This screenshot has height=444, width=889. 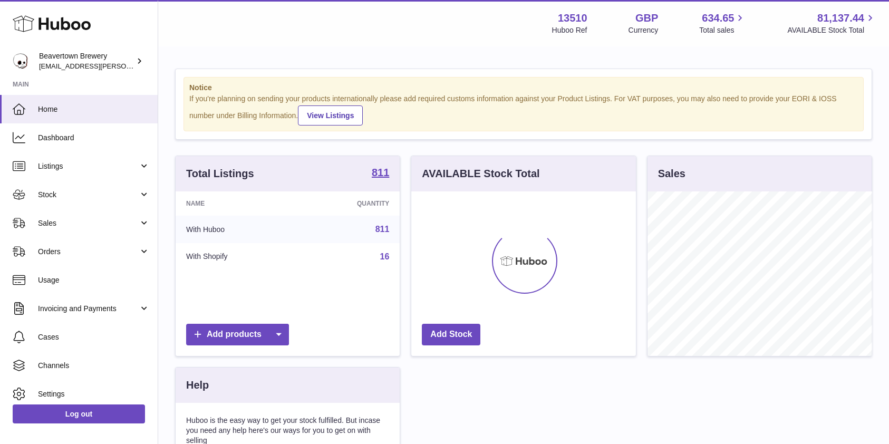 What do you see at coordinates (197, 385) in the screenshot?
I see `h3: Help` at bounding box center [197, 385].